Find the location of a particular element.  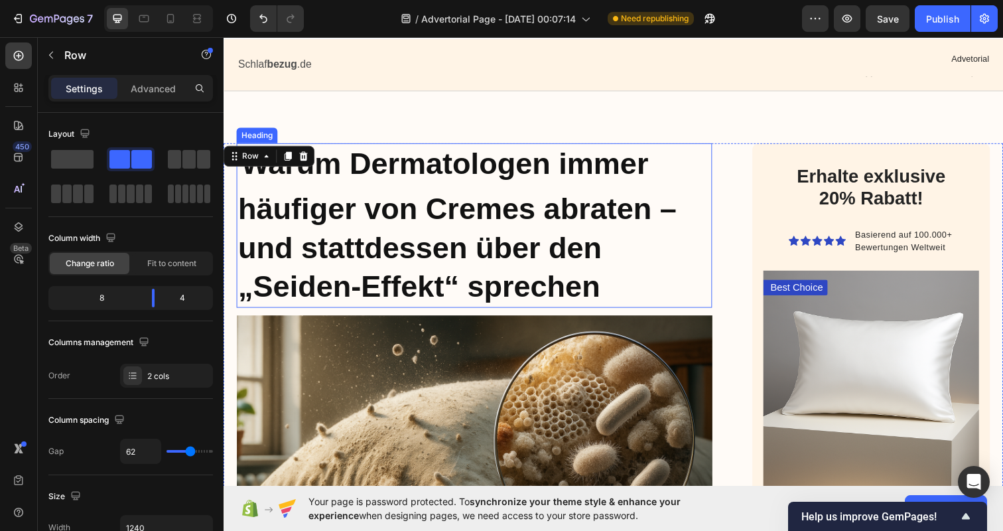

div: 8 is located at coordinates (96, 298).